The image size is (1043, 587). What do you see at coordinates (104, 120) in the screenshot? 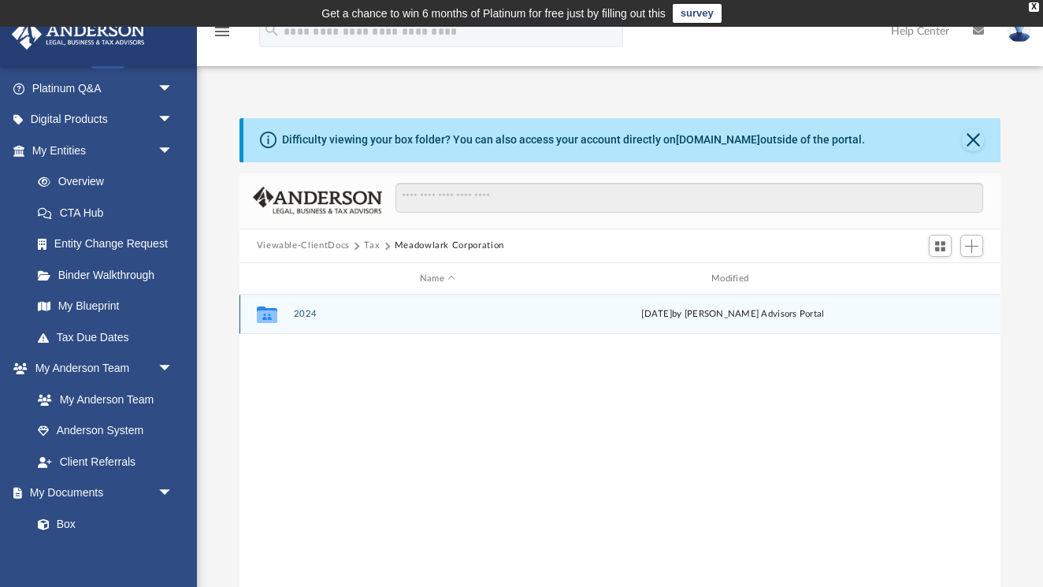
I see `a: Digital Productsarrow_drop_down` at bounding box center [104, 120].